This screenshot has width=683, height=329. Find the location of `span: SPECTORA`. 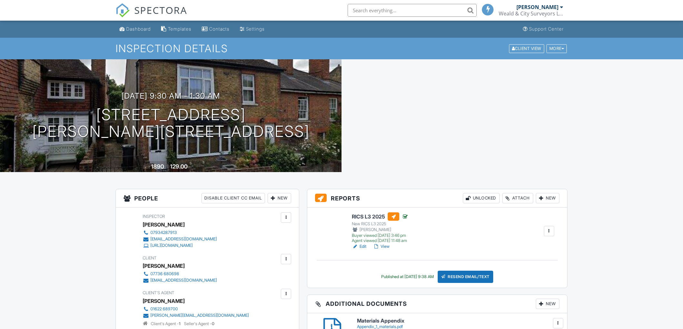

span: SPECTORA is located at coordinates (161, 10).